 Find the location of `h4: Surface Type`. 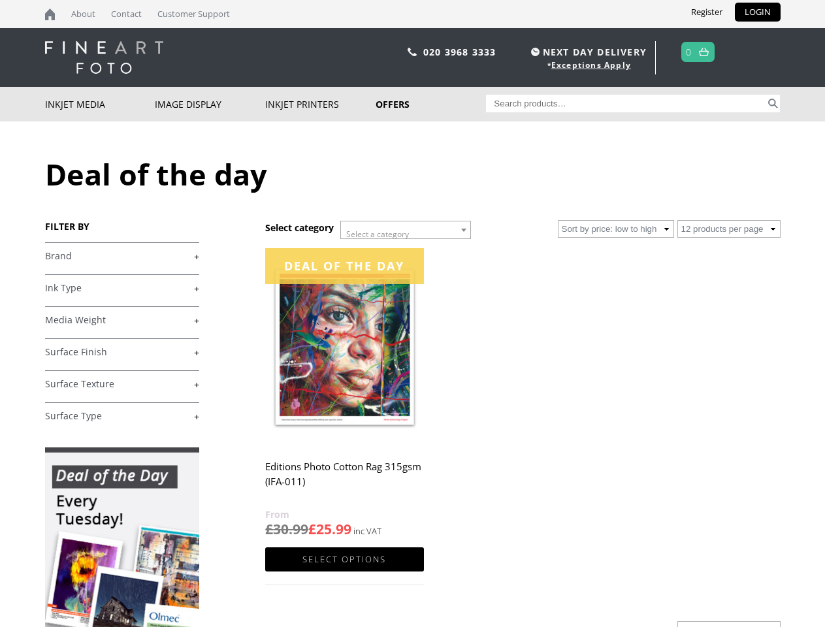

h4: Surface Type is located at coordinates (122, 415).